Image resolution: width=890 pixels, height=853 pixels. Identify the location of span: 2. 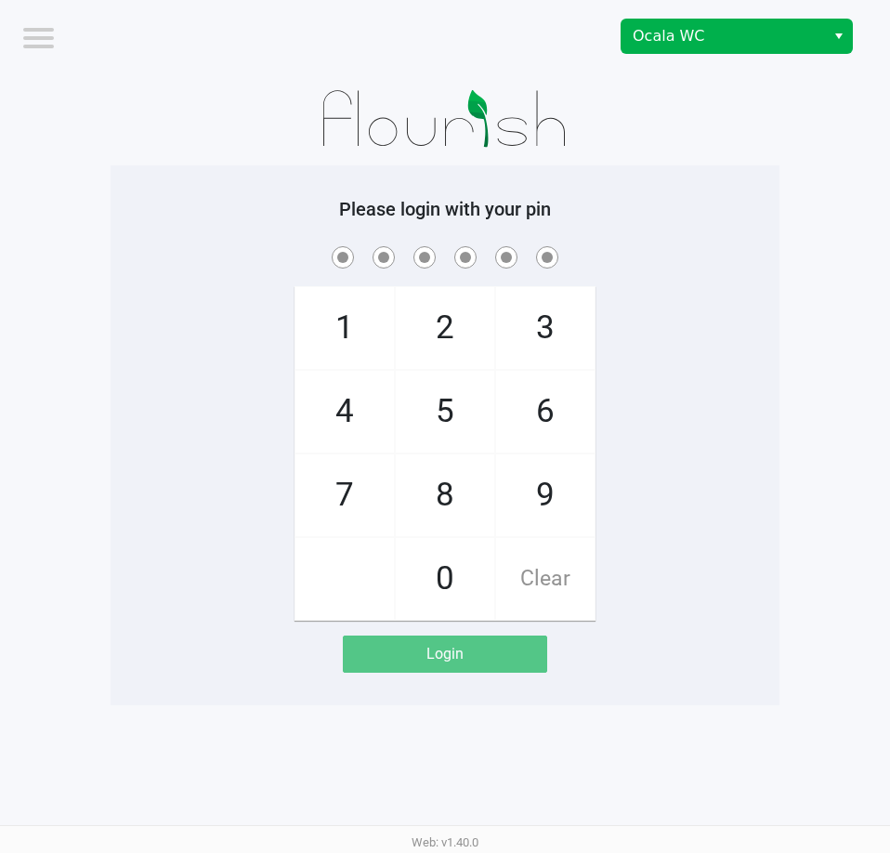
(445, 328).